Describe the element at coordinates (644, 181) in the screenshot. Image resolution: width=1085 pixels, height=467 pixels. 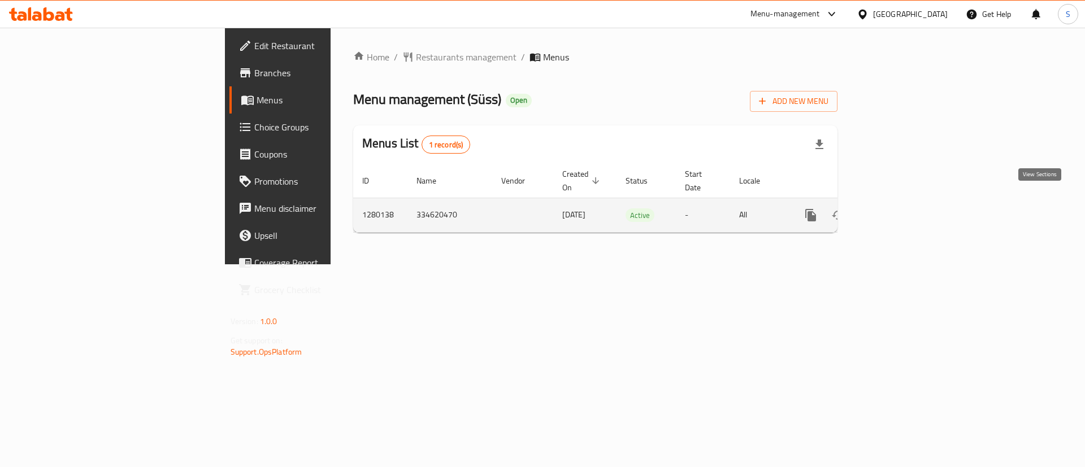
I see `span: Status` at that location.